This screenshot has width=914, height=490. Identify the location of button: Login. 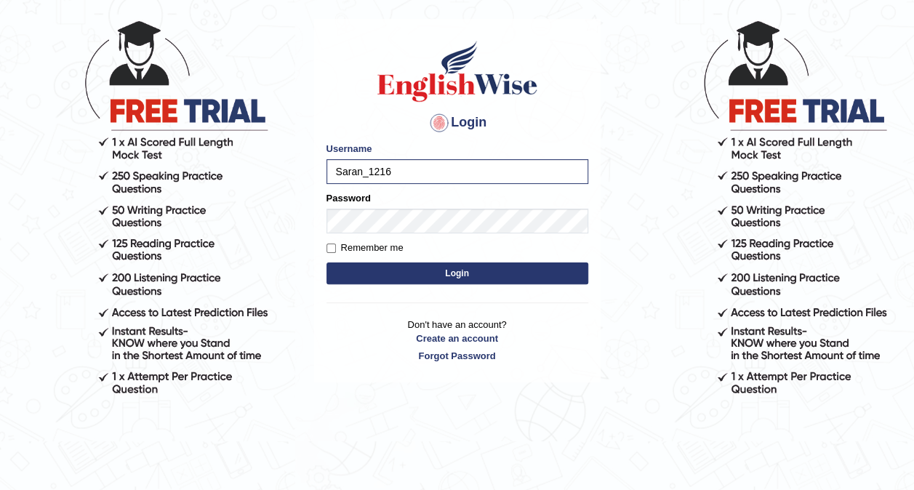
(458, 274).